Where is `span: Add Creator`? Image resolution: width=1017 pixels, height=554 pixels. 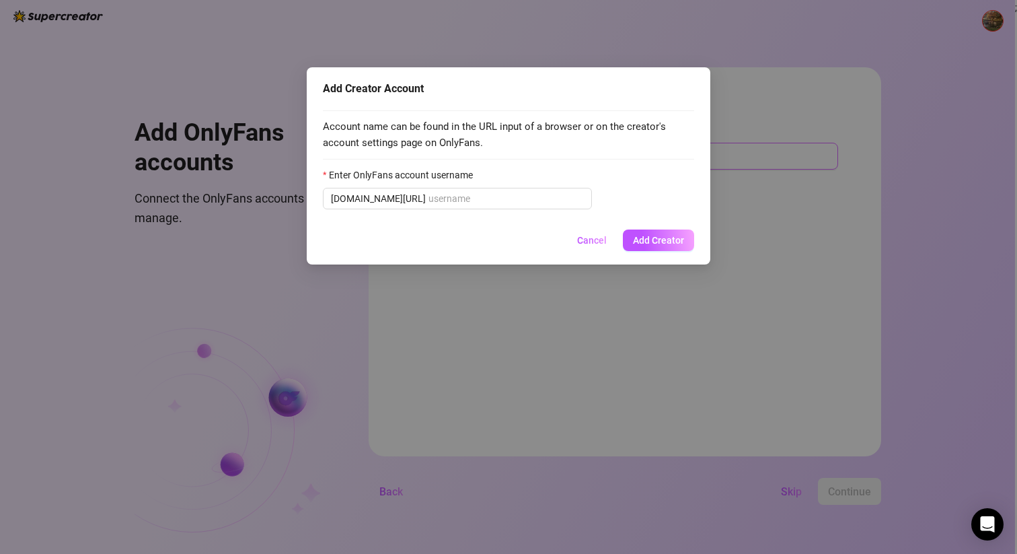
span: Add Creator is located at coordinates (659, 240).